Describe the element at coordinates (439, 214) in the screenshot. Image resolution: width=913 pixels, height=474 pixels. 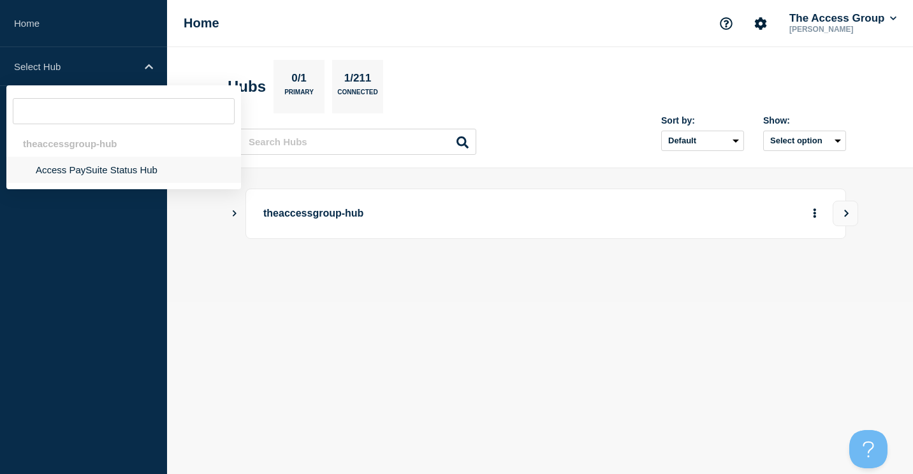
I see `p: theaccessgroup-hub` at that location.